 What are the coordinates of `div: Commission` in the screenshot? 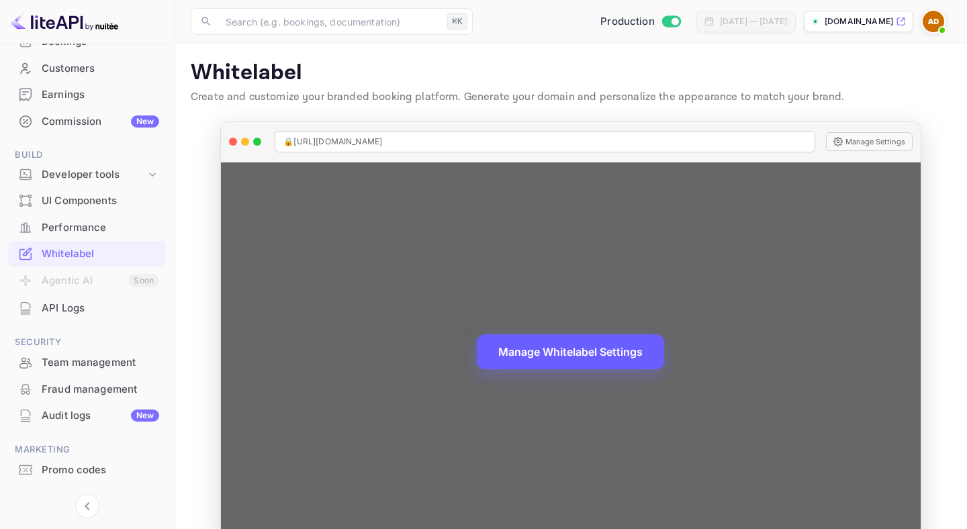 It's located at (100, 122).